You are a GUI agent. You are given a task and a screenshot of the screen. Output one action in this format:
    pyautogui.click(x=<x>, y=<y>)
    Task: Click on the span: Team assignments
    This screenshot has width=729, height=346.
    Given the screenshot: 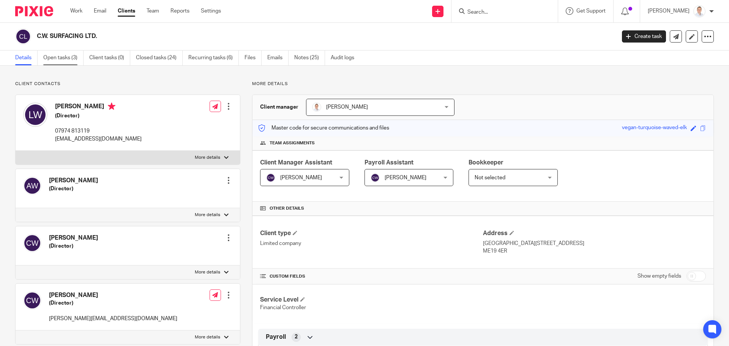 What is the action you would take?
    pyautogui.click(x=292, y=143)
    